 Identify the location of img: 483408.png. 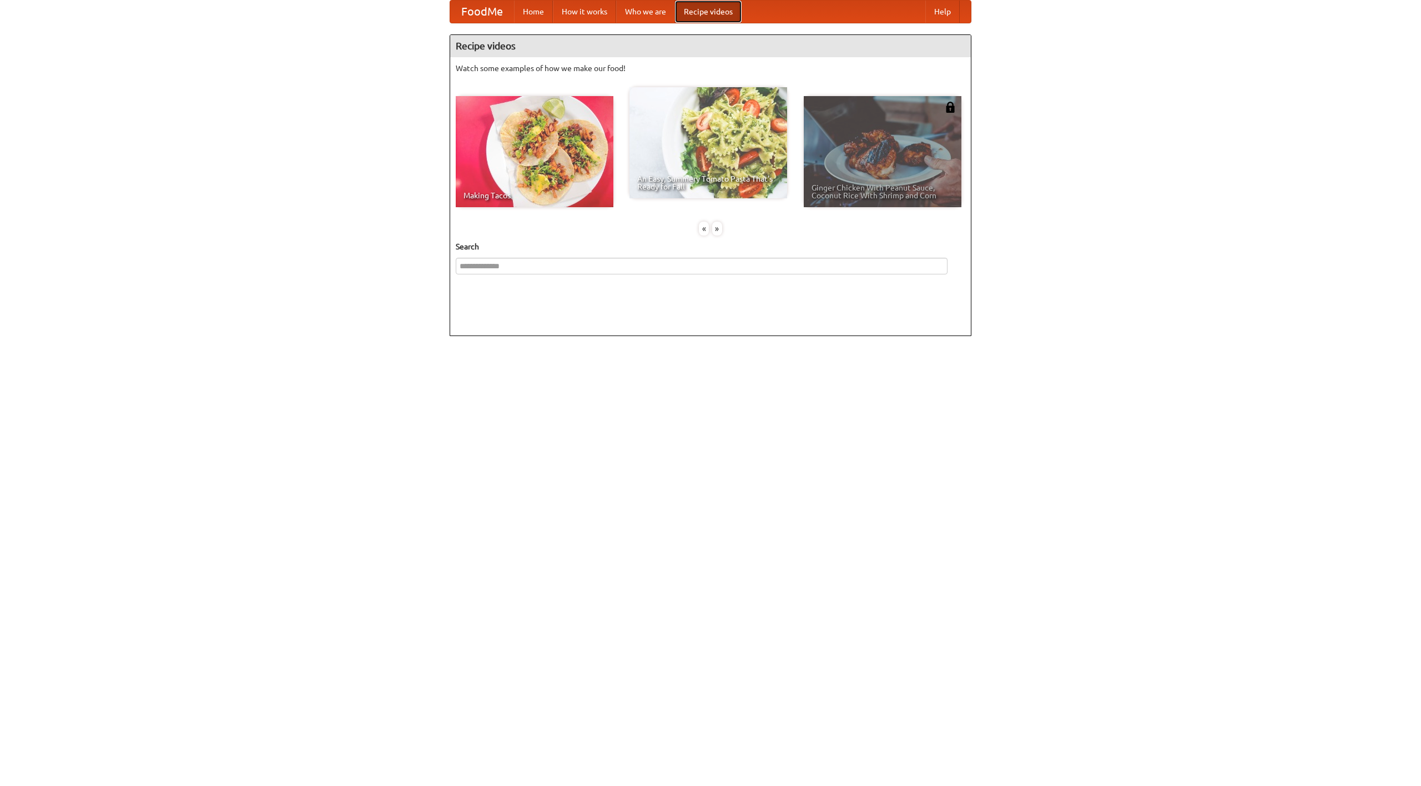
(950, 107).